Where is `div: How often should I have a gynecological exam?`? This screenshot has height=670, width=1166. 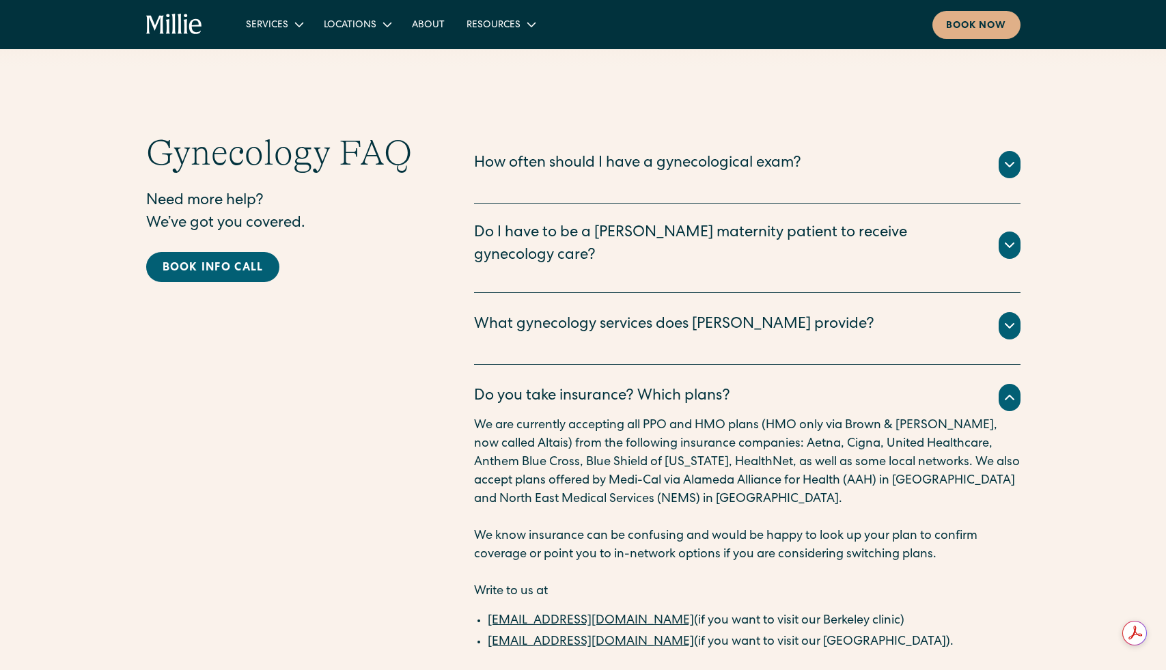 div: How often should I have a gynecological exam? is located at coordinates (637, 164).